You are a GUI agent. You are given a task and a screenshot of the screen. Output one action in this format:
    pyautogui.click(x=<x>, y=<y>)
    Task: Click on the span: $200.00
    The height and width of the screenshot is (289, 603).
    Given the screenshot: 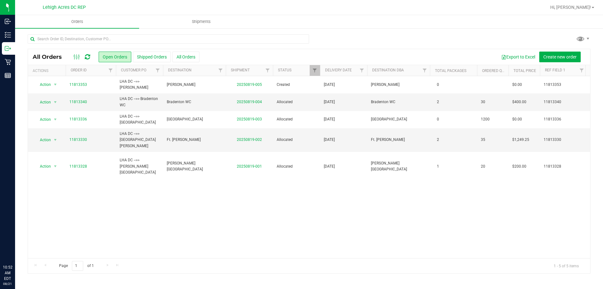 What is the action you would take?
    pyautogui.click(x=519, y=166)
    